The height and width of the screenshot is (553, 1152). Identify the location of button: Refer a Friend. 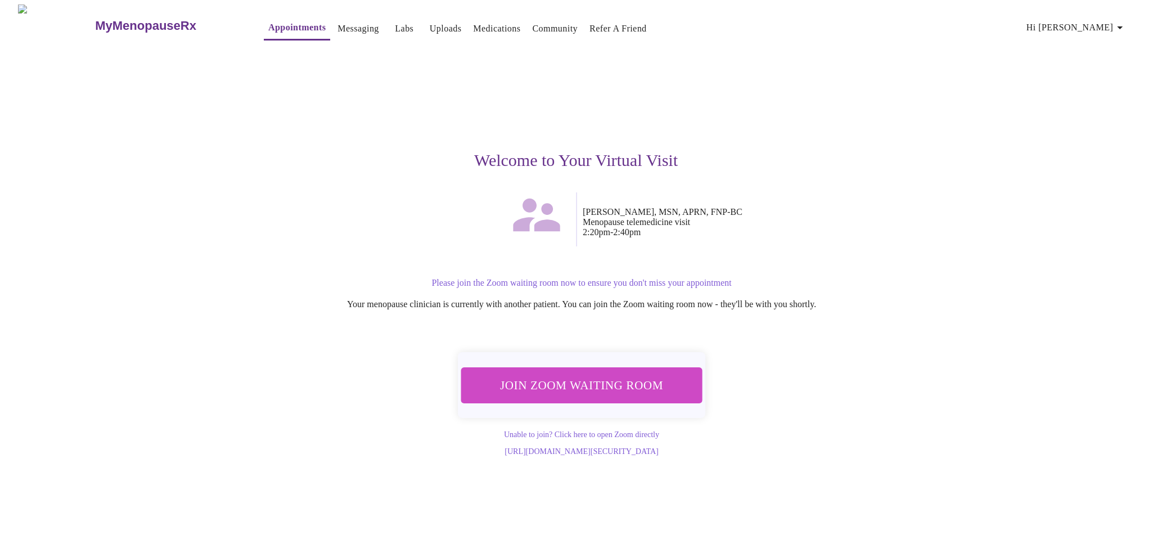
(618, 29).